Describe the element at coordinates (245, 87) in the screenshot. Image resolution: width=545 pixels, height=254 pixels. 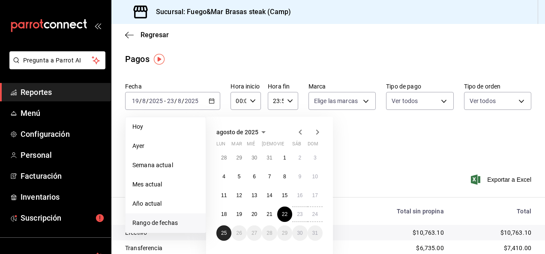
I see `label: Hora inicio` at that location.